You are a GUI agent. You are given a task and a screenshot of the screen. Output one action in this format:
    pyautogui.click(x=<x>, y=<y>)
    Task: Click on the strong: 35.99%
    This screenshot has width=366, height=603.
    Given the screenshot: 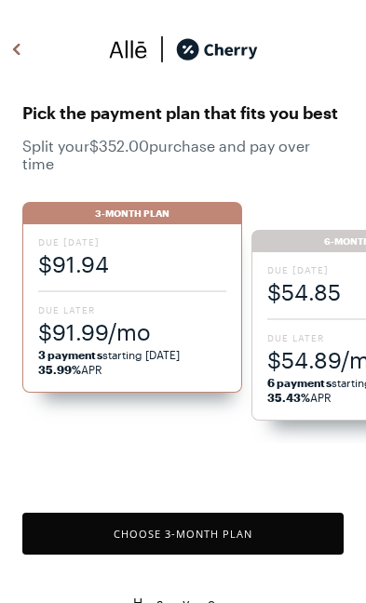 What is the action you would take?
    pyautogui.click(x=60, y=369)
    